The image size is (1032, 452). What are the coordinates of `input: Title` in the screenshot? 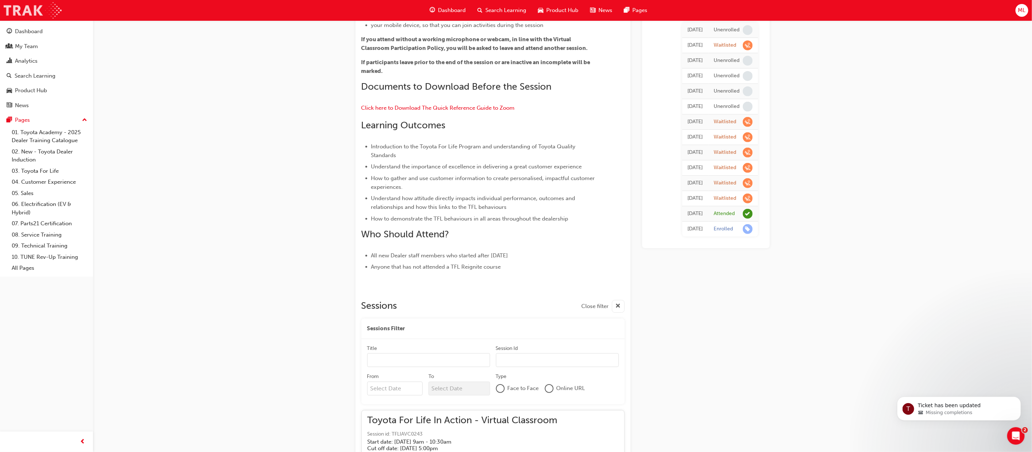 It's located at (428, 360).